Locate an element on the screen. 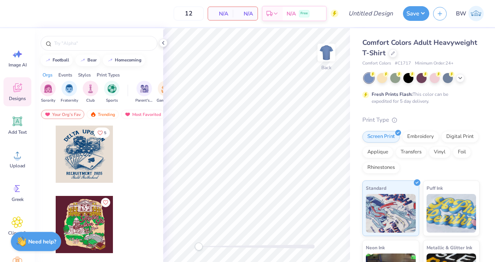 Image resolution: width=495 pixels, height=262 pixels. div: Back is located at coordinates (326, 68).